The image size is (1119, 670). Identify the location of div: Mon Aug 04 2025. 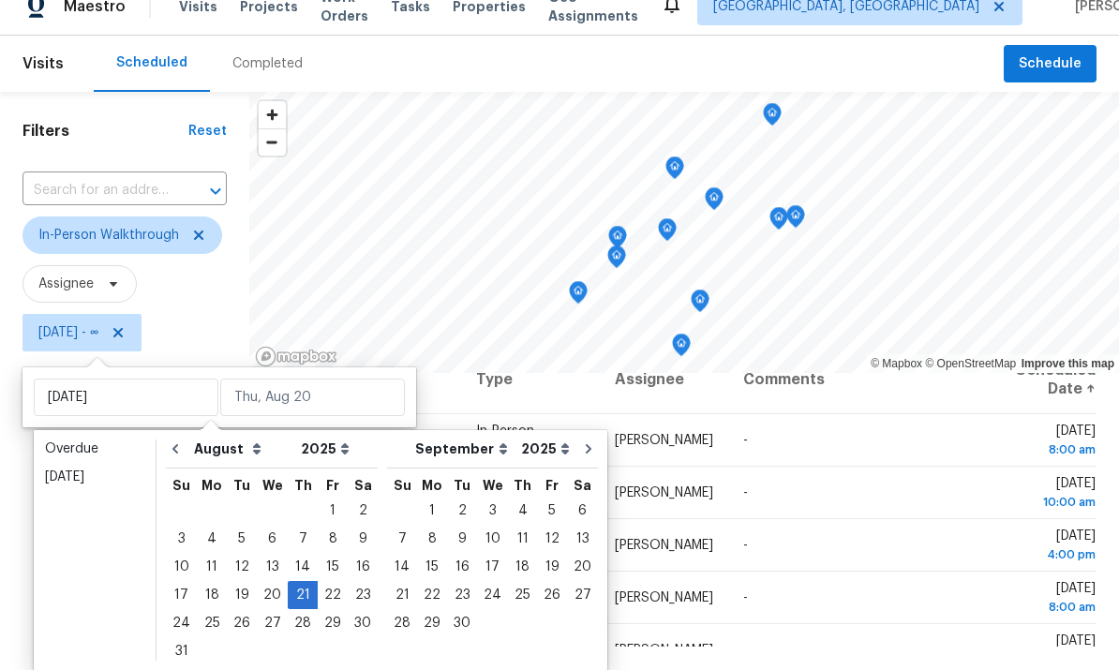
(212, 539).